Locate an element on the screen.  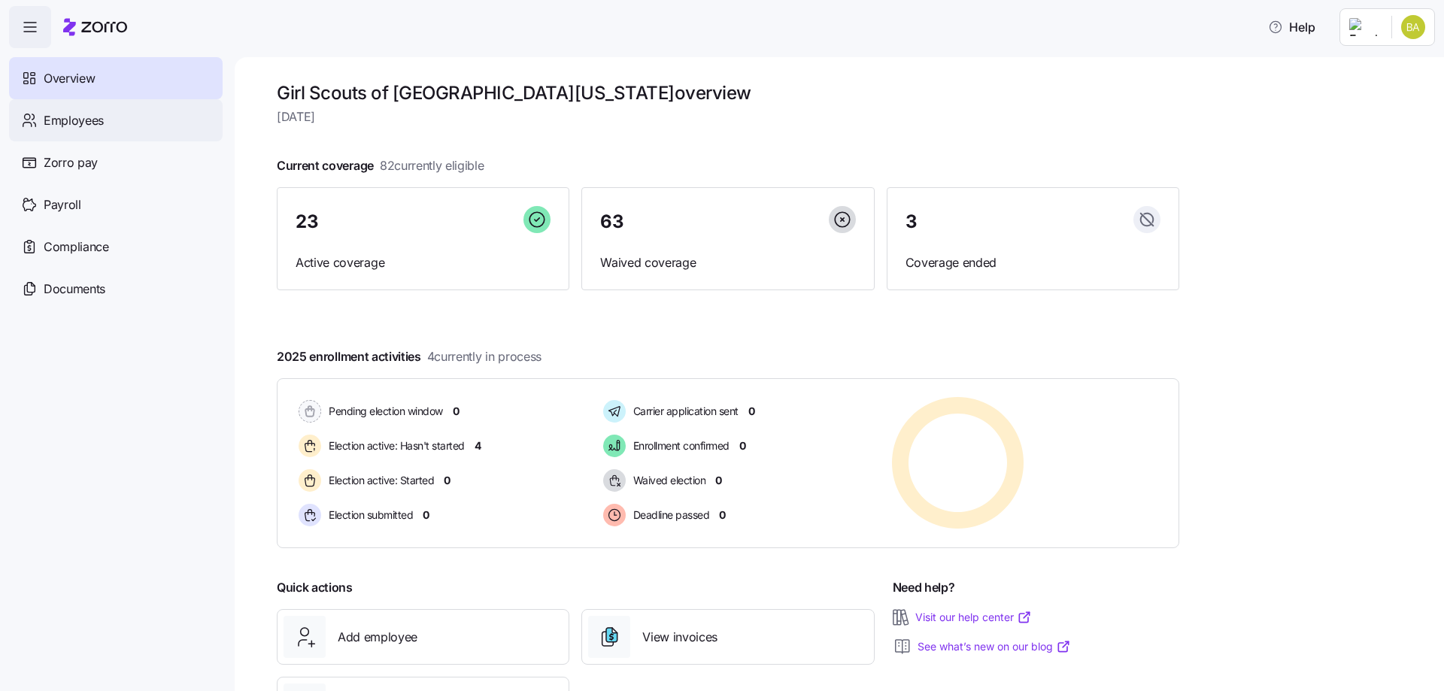
a: Payroll is located at coordinates (116, 205).